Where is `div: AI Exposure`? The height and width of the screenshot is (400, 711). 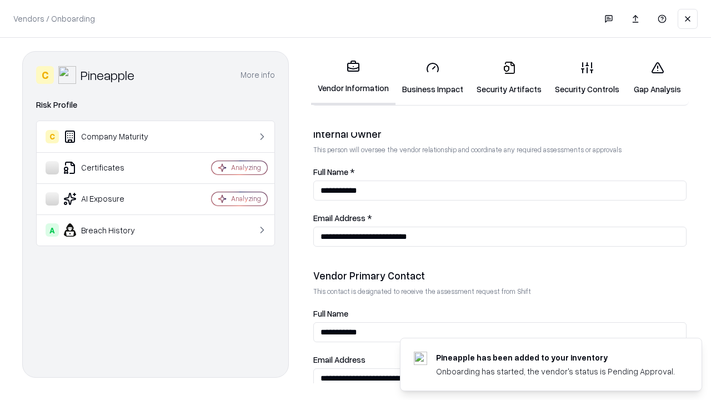 div: AI Exposure is located at coordinates (112, 199).